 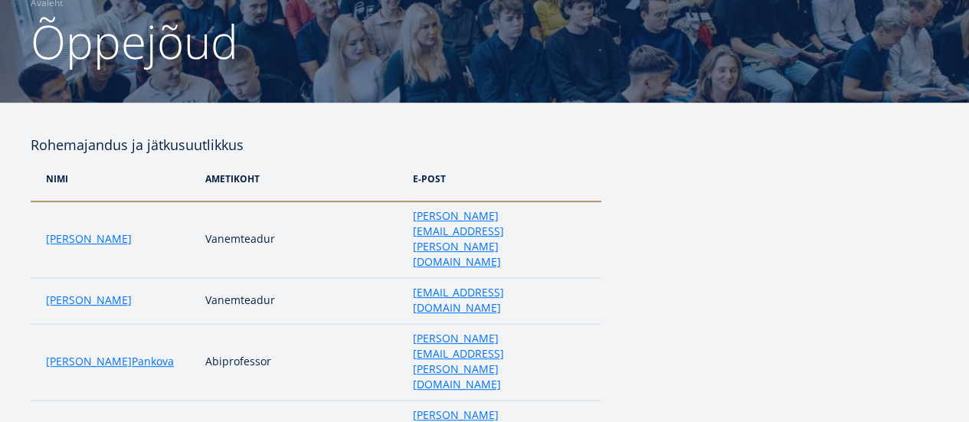 I want to click on a: Pankova, so click(x=152, y=361).